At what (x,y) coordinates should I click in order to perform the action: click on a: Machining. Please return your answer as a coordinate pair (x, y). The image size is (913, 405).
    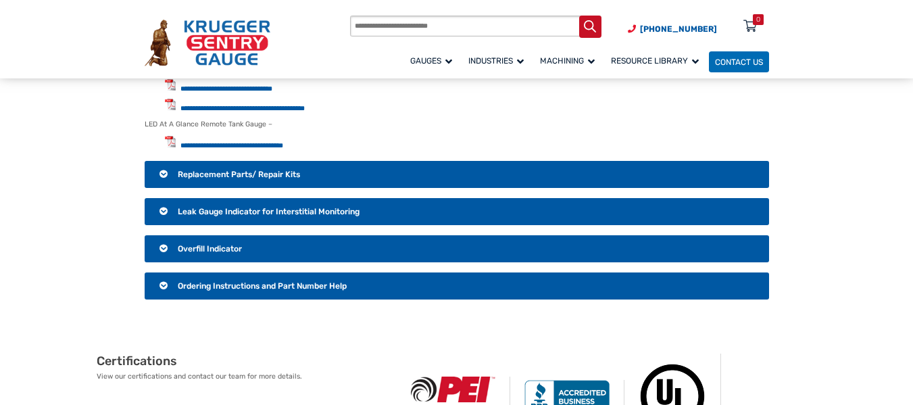
    Looking at the image, I should click on (569, 61).